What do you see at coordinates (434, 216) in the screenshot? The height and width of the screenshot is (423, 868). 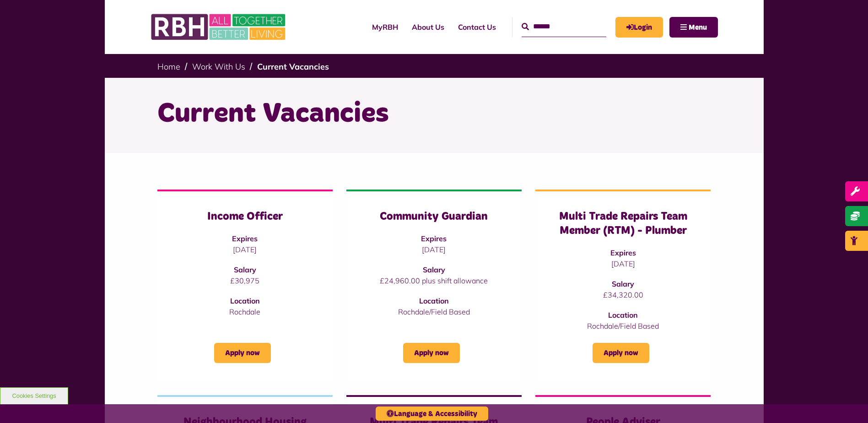 I see `h3: Community Guardian` at bounding box center [434, 216].